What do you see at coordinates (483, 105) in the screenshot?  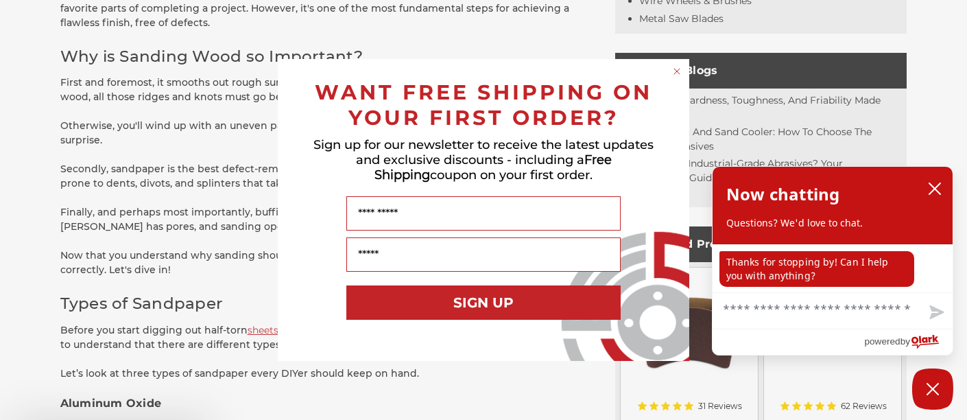 I see `span: WANT FREE SHIPPING ON YOUR FIRST ORDER?` at bounding box center [483, 105].